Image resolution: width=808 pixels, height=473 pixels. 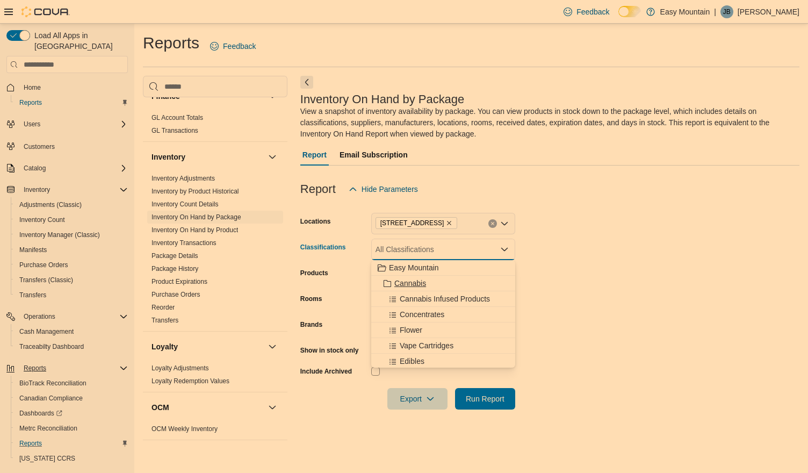 What do you see at coordinates (485, 399) in the screenshot?
I see `span: Run Report` at bounding box center [485, 399].